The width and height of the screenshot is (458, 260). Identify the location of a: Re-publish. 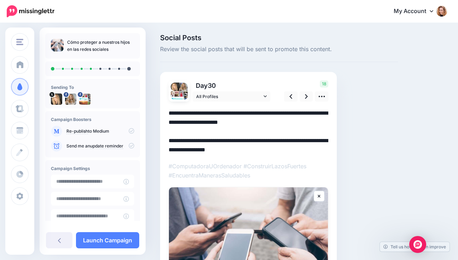
(77, 131).